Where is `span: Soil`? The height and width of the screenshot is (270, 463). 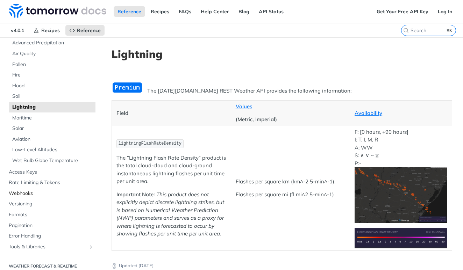 span: Soil is located at coordinates (53, 96).